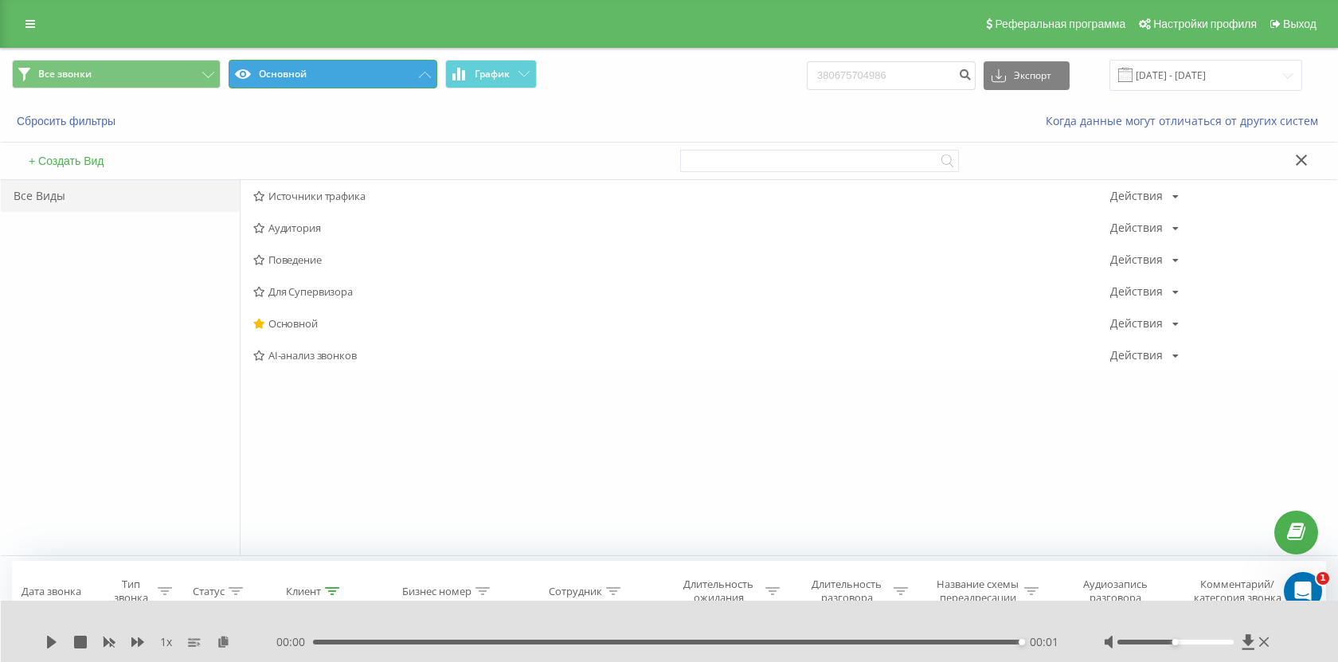  Describe the element at coordinates (682, 260) in the screenshot. I see `span: Поведение` at that location.